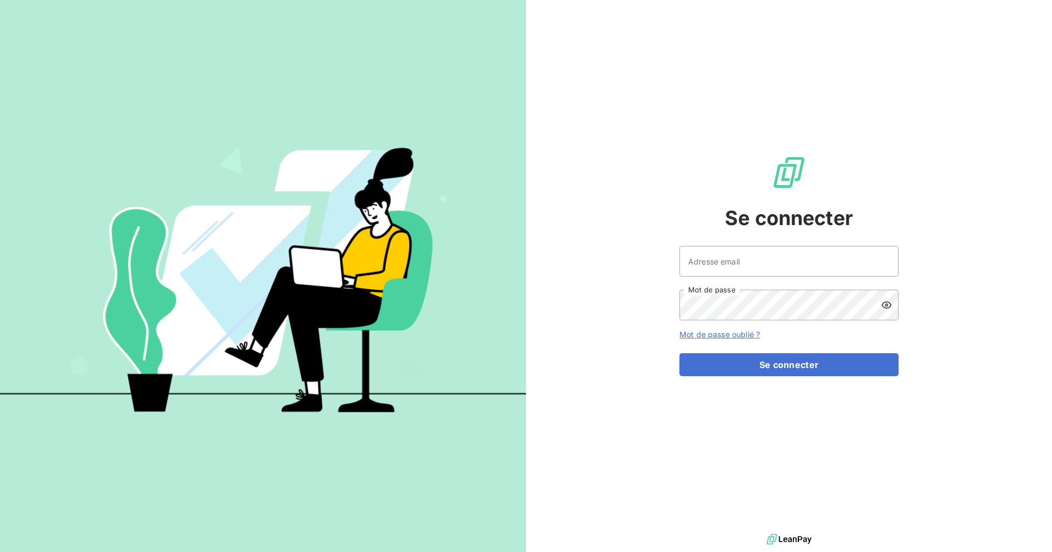 This screenshot has width=1052, height=552. What do you see at coordinates (789, 261) in the screenshot?
I see `input: placeholder` at bounding box center [789, 261].